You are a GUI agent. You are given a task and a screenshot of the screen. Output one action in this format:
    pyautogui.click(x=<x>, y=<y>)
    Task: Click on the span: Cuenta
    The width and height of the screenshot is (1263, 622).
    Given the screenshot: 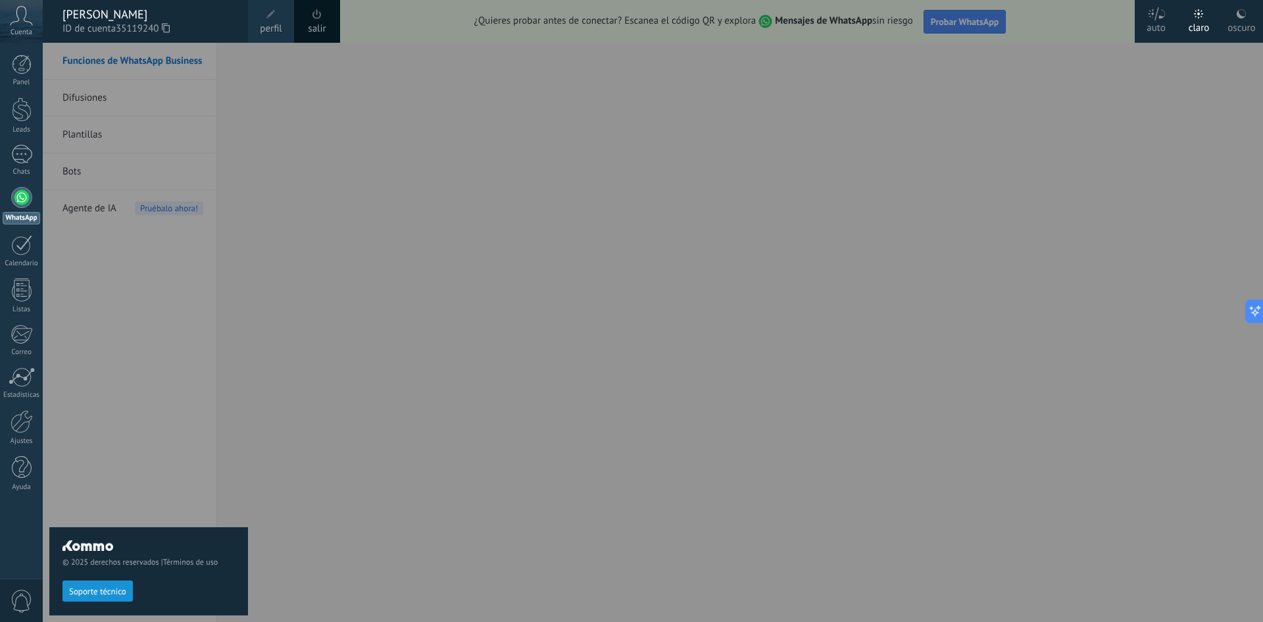 What is the action you would take?
    pyautogui.click(x=21, y=32)
    